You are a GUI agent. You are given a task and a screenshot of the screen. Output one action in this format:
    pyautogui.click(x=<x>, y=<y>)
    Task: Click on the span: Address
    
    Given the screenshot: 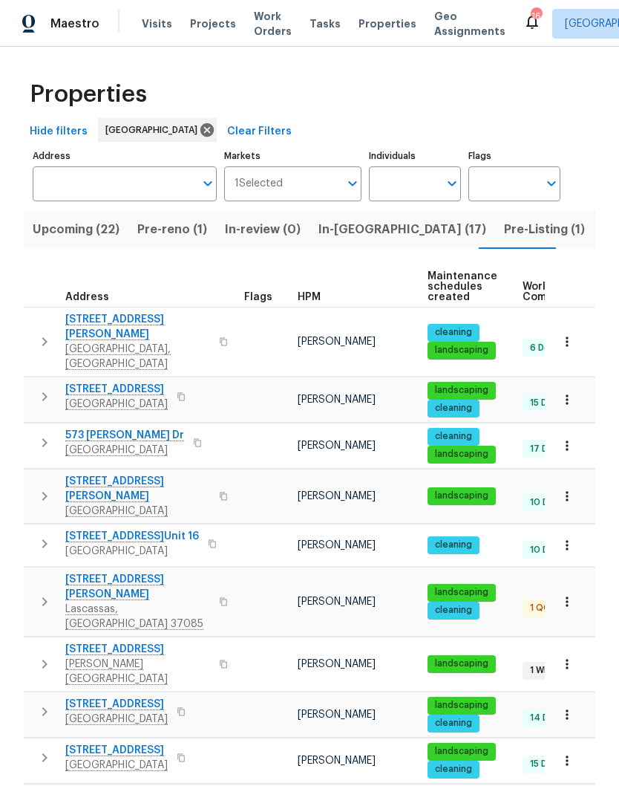 What is the action you would take?
    pyautogui.click(x=87, y=297)
    